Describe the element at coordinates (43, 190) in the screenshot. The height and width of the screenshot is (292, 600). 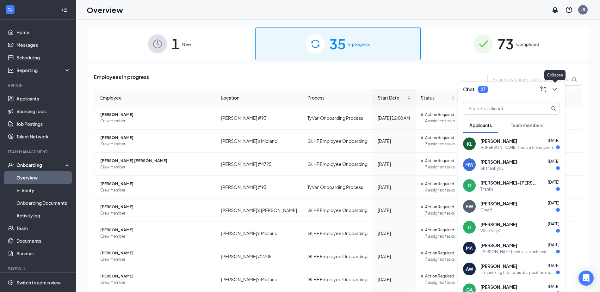
I see `a: E-Verify` at that location.